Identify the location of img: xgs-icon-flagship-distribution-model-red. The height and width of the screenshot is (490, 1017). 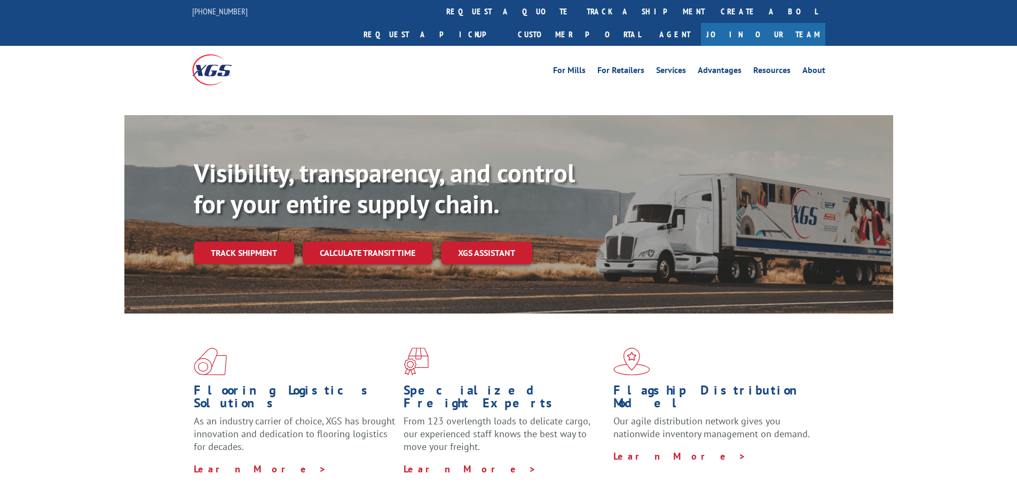
(631, 362).